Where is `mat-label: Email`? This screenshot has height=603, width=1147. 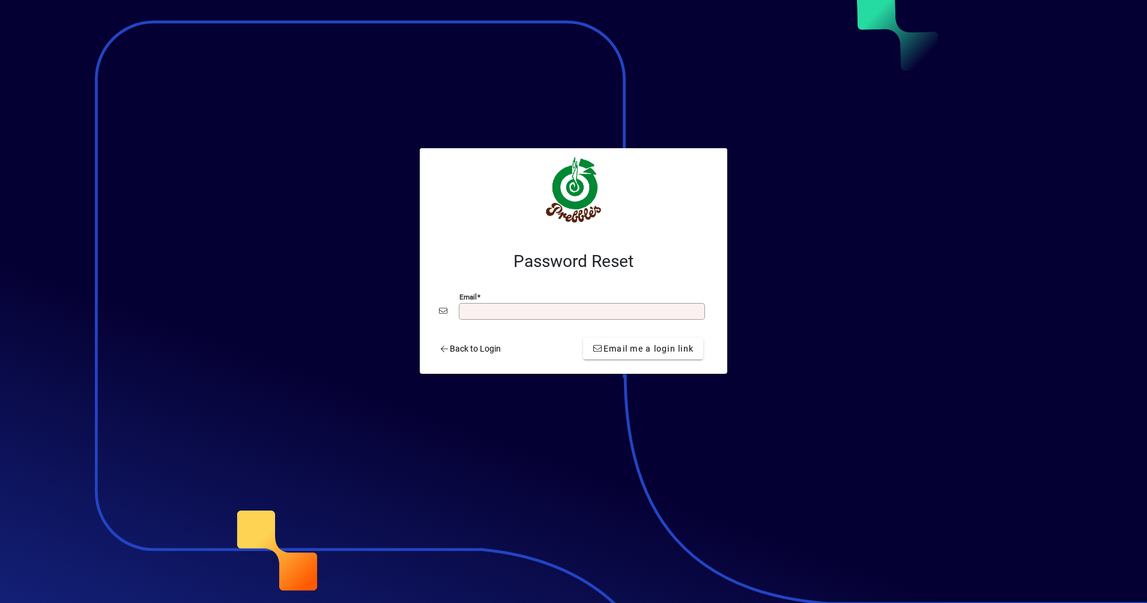 mat-label: Email is located at coordinates (468, 297).